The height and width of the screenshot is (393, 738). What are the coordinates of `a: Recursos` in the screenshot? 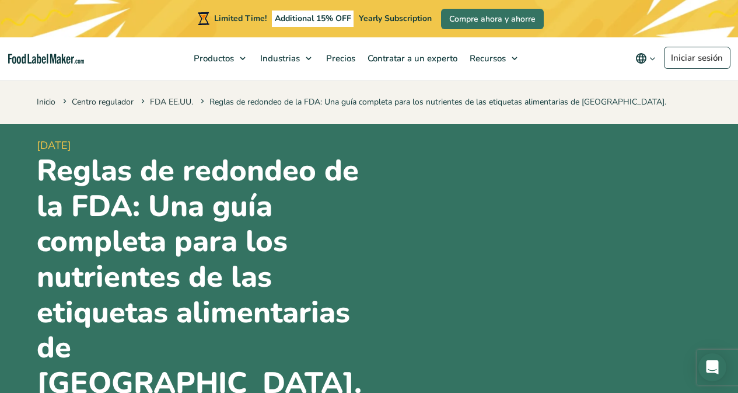 It's located at (493, 58).